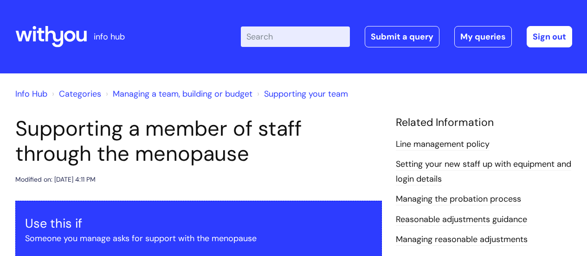 The width and height of the screenshot is (587, 256). What do you see at coordinates (461, 219) in the screenshot?
I see `a: Reasonable adjustments guidance` at bounding box center [461, 219].